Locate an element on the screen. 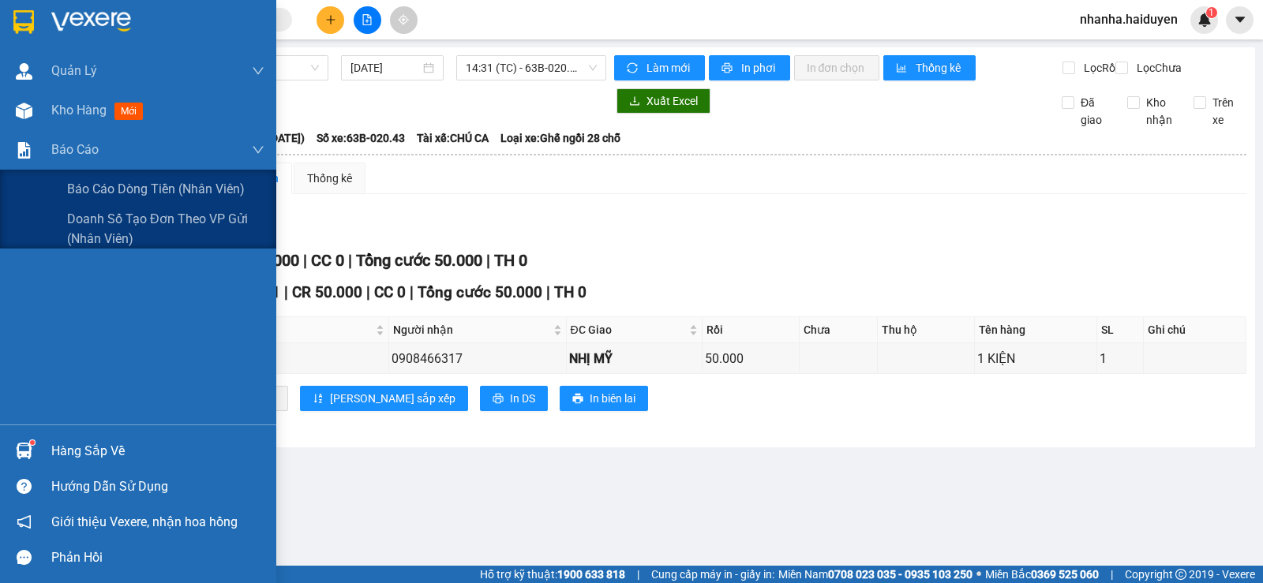 This screenshot has width=1263, height=583. span: bar-chart is located at coordinates (902, 69).